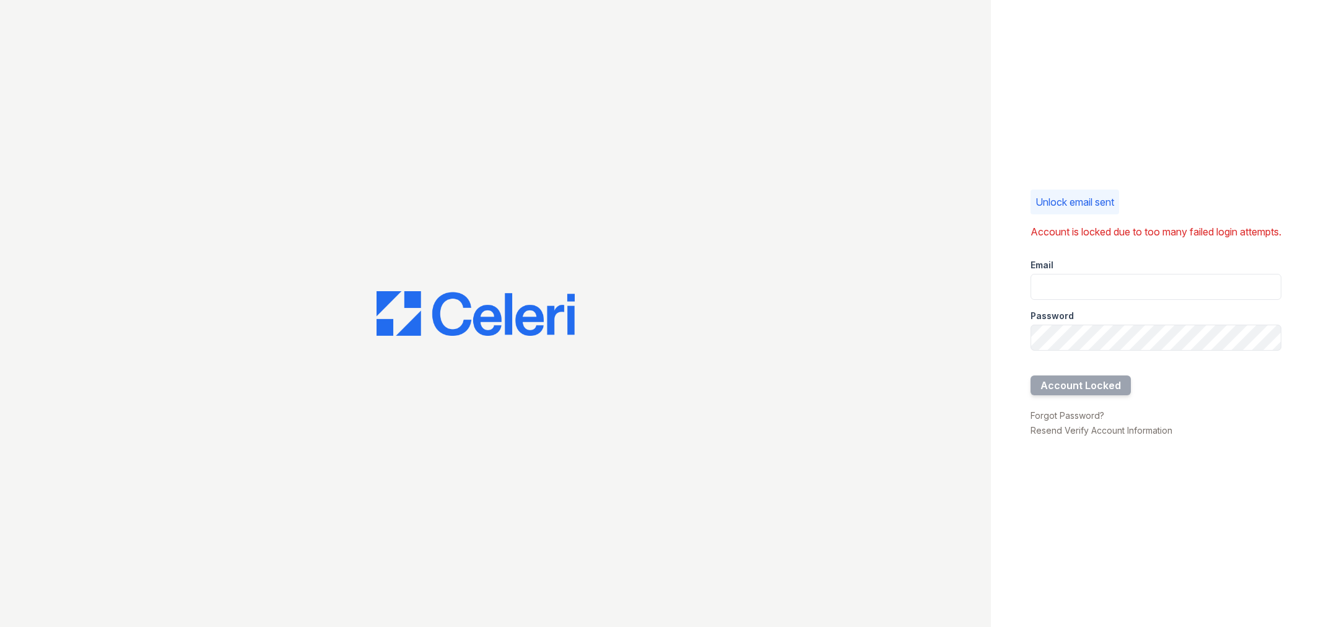 This screenshot has height=627, width=1321. I want to click on button: Account Locked, so click(1081, 385).